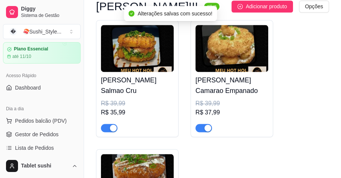 This screenshot has width=341, height=178. What do you see at coordinates (138, 112) in the screenshot?
I see `div: R$ 35,99` at bounding box center [138, 112].